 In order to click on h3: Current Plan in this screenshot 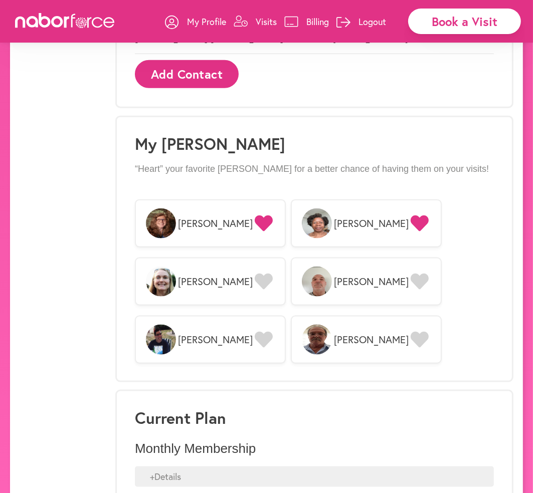, I will do `click(314, 418)`.